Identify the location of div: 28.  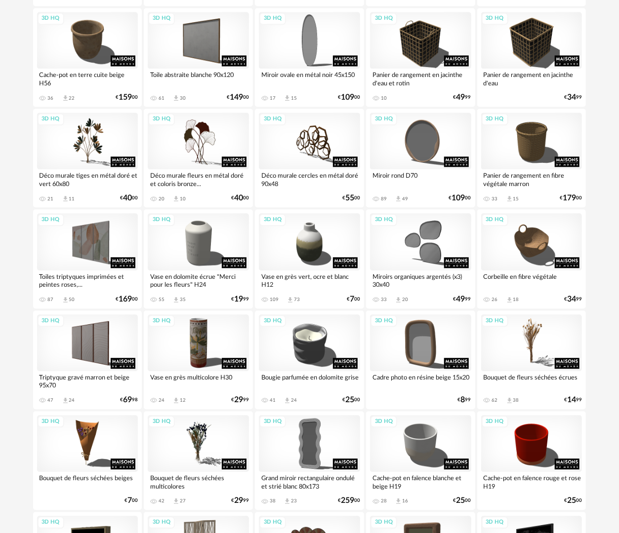
(384, 501).